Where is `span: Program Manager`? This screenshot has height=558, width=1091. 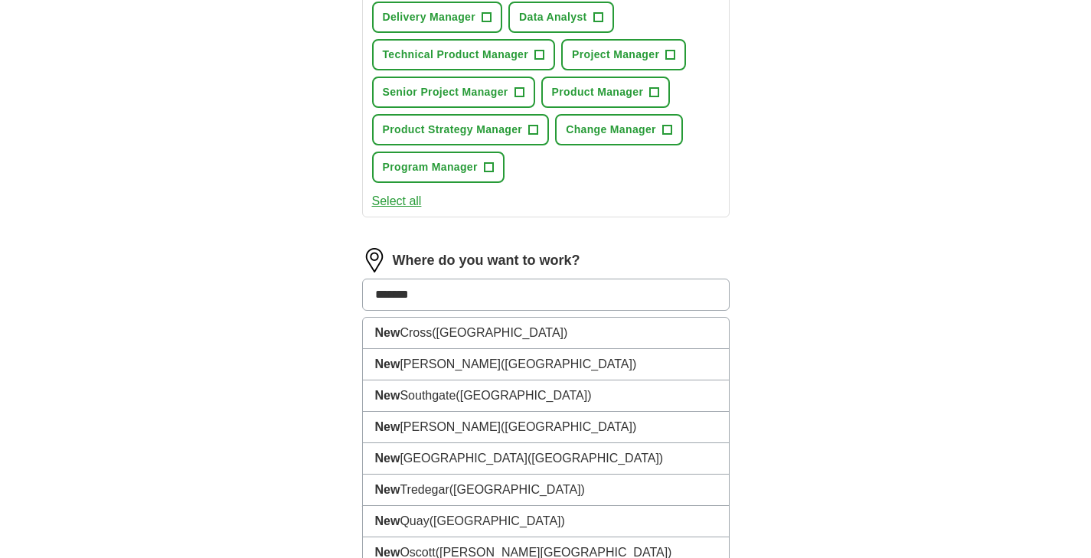 span: Program Manager is located at coordinates (430, 167).